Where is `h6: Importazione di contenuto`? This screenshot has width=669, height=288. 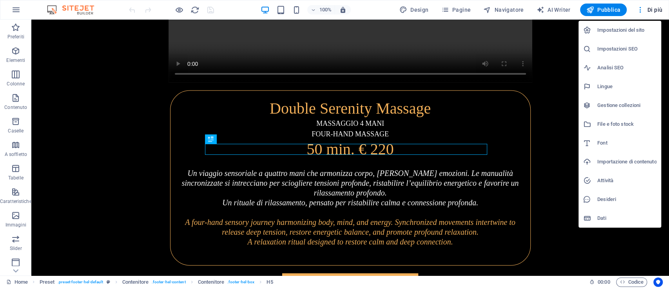
h6: Importazione di contenuto is located at coordinates (627, 162).